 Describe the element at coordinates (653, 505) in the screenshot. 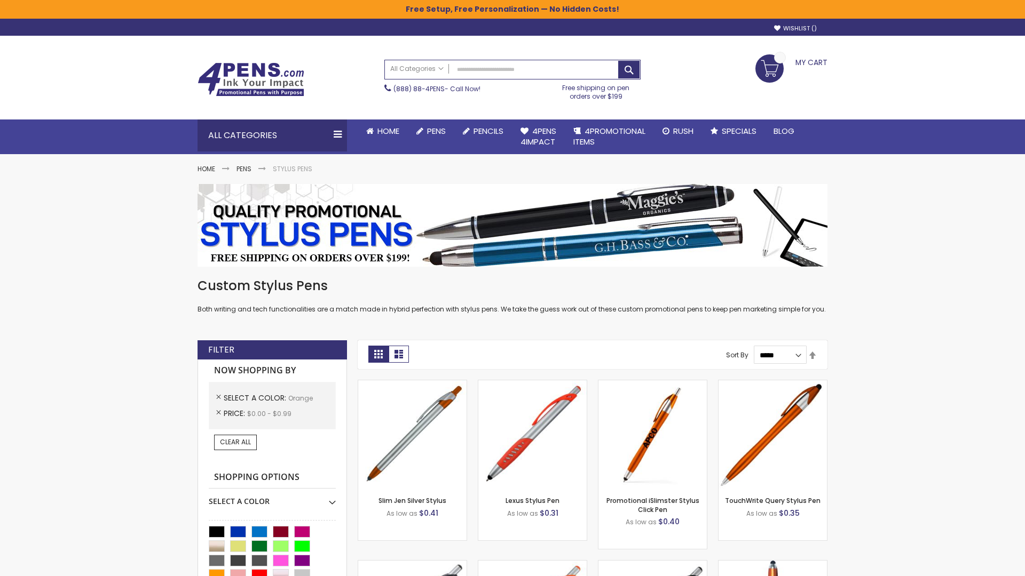

I see `a: Promotional iSlimster Stylus Click Pen` at that location.